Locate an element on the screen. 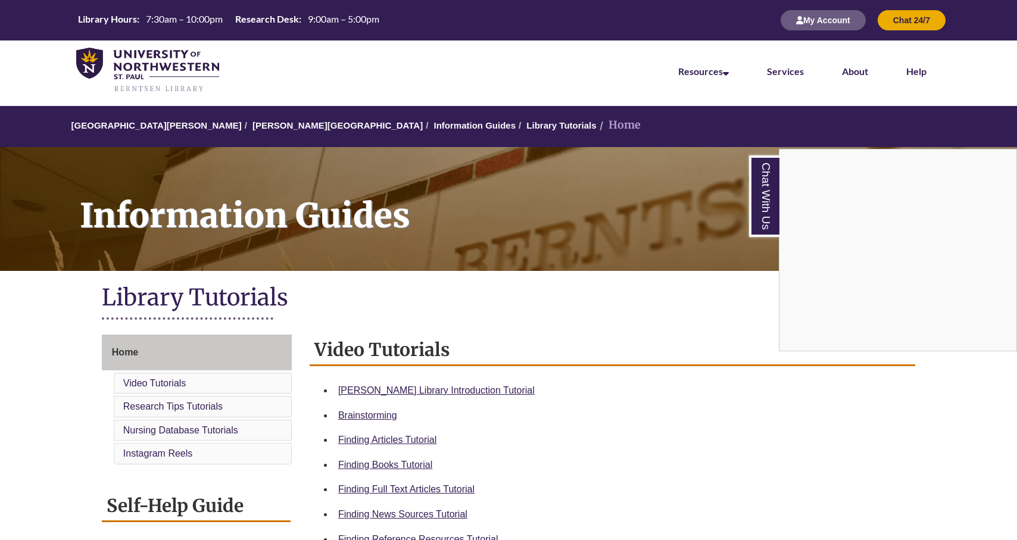 Image resolution: width=1017 pixels, height=540 pixels. a: About is located at coordinates (855, 71).